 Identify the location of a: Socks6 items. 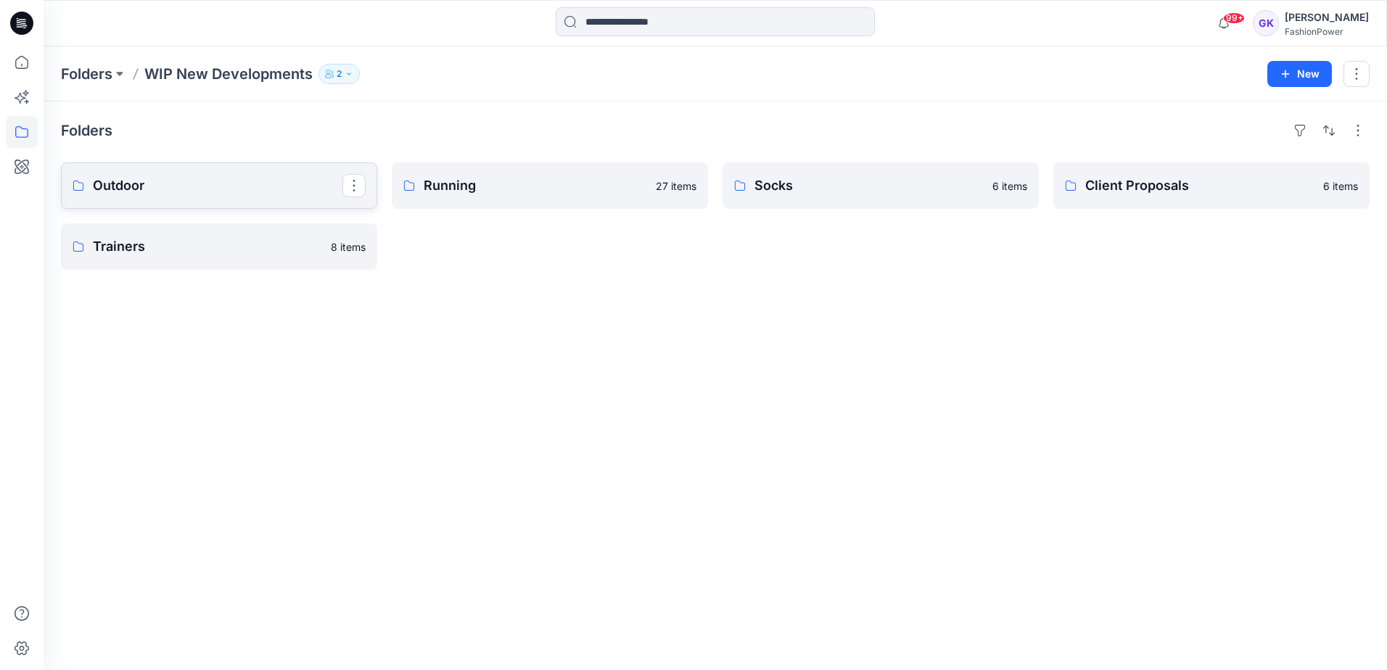
(880, 186).